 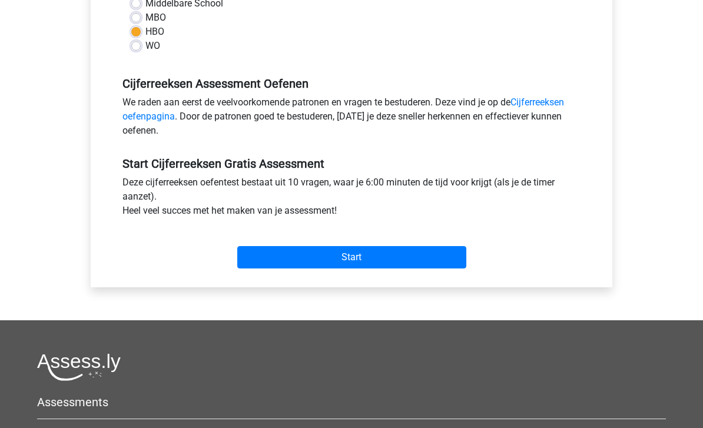 What do you see at coordinates (351, 164) in the screenshot?
I see `h5: Start Cijferreeksen Gratis Assessment` at bounding box center [351, 164].